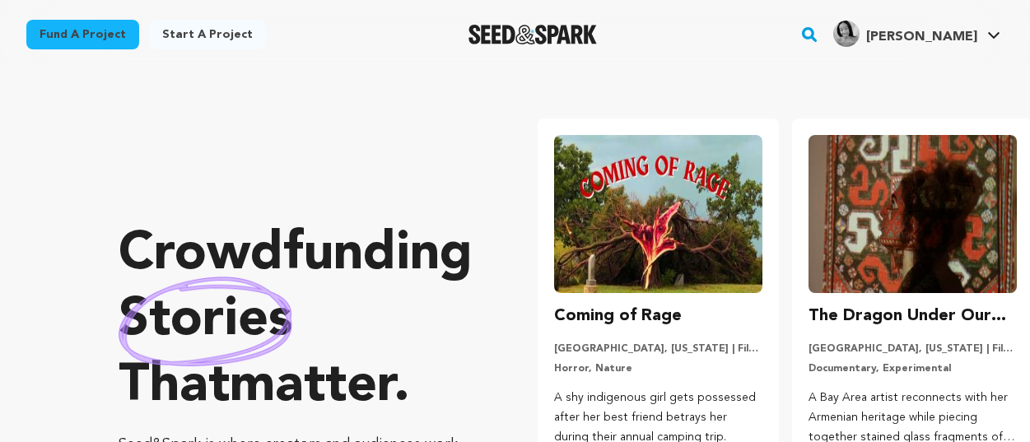 Image resolution: width=1030 pixels, height=442 pixels. I want to click on p: Documentary, Experimental, so click(912, 369).